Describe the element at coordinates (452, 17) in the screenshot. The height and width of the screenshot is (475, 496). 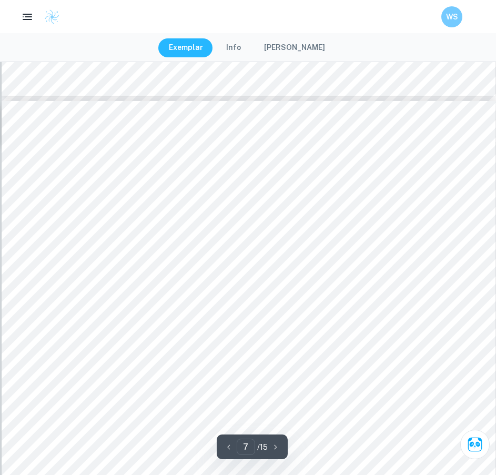
I see `h6: WS` at that location.